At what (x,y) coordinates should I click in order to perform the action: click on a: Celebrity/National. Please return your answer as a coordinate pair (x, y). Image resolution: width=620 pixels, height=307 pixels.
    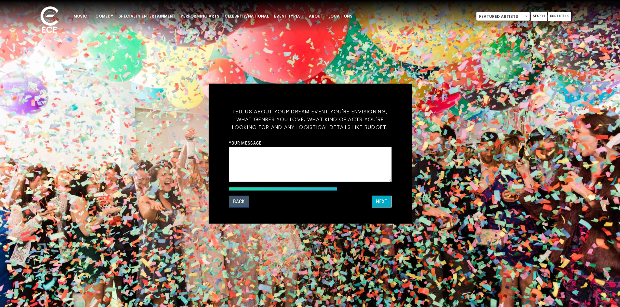
    Looking at the image, I should click on (247, 16).